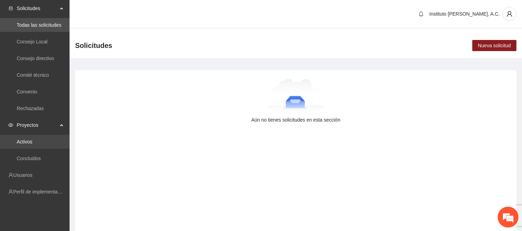 The image size is (522, 231). What do you see at coordinates (33, 75) in the screenshot?
I see `a: Comité técnico` at bounding box center [33, 75].